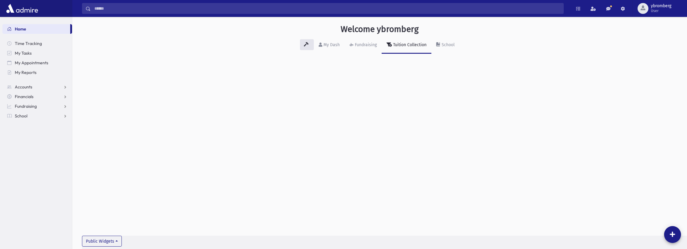 This screenshot has height=249, width=687. I want to click on span: Fundraising, so click(26, 106).